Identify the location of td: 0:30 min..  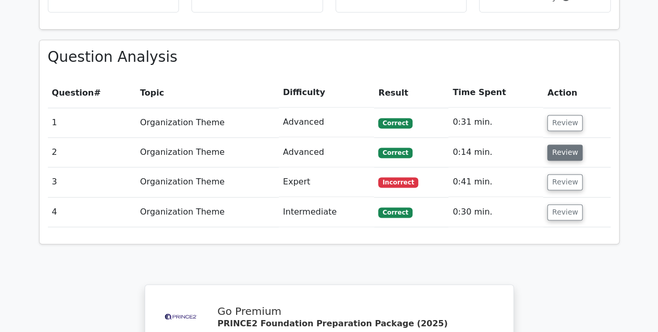
(495, 212).